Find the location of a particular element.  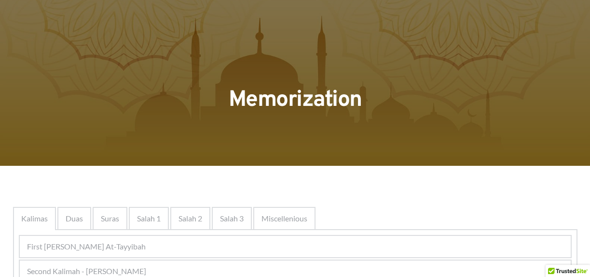

span: Suras is located at coordinates (110, 218).